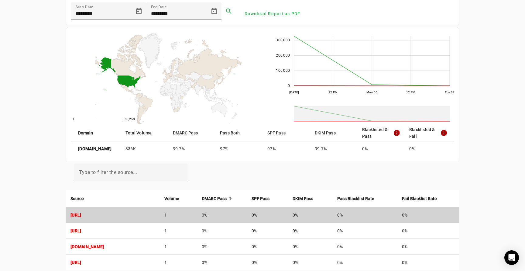  What do you see at coordinates (144, 133) in the screenshot?
I see `mat-header-cell: Total Volume` at bounding box center [144, 133].